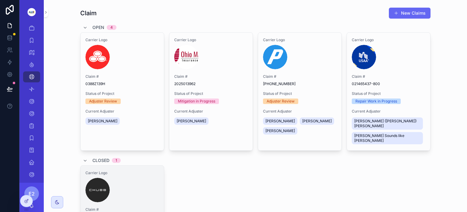 This screenshot has height=212, width=467. Describe the element at coordinates (389, 84) in the screenshot. I see `span: 021465437-800` at that location.